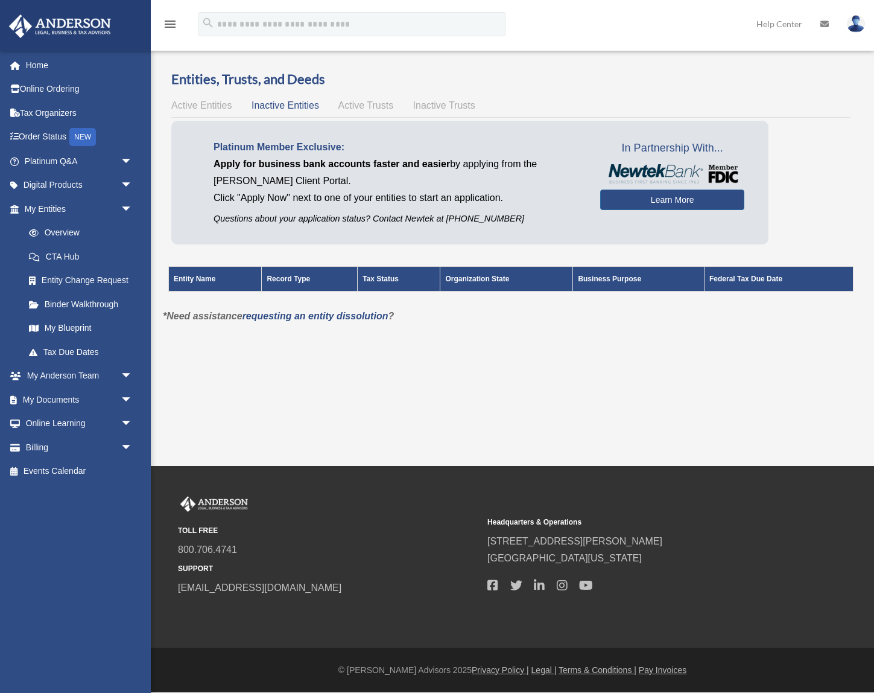 The height and width of the screenshot is (693, 874). Describe the element at coordinates (80, 65) in the screenshot. I see `a: Home` at that location.